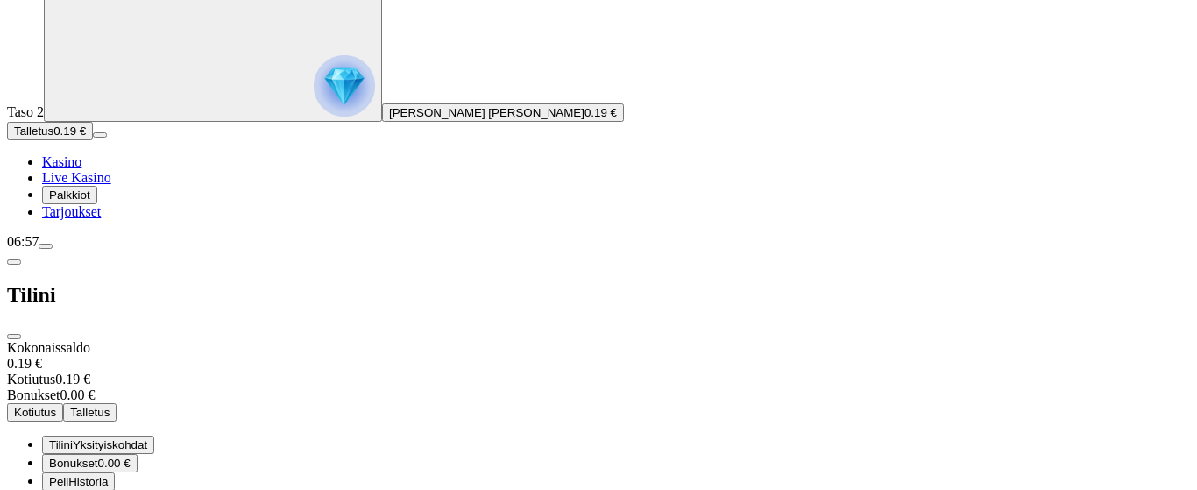 Image resolution: width=1197 pixels, height=490 pixels. Describe the element at coordinates (60, 444) in the screenshot. I see `span: Tilini` at that location.